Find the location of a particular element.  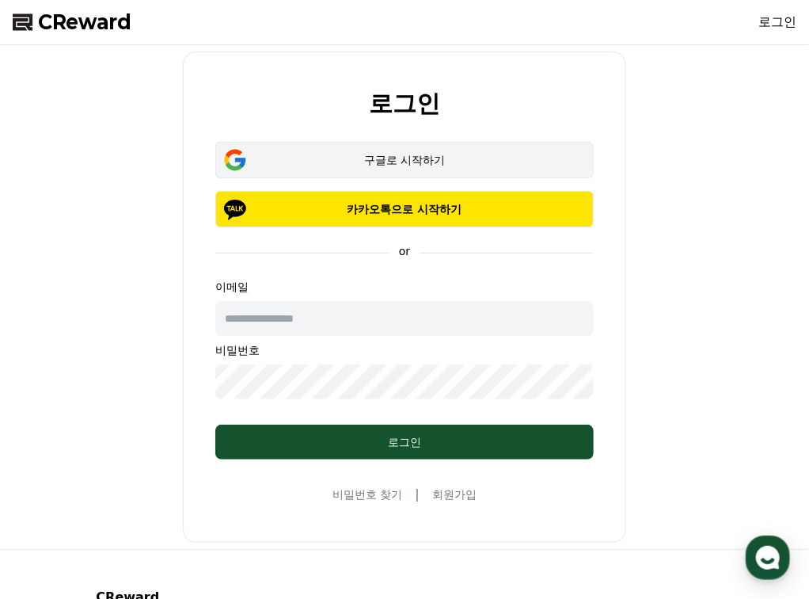

div: 로그인 is located at coordinates (405, 442).